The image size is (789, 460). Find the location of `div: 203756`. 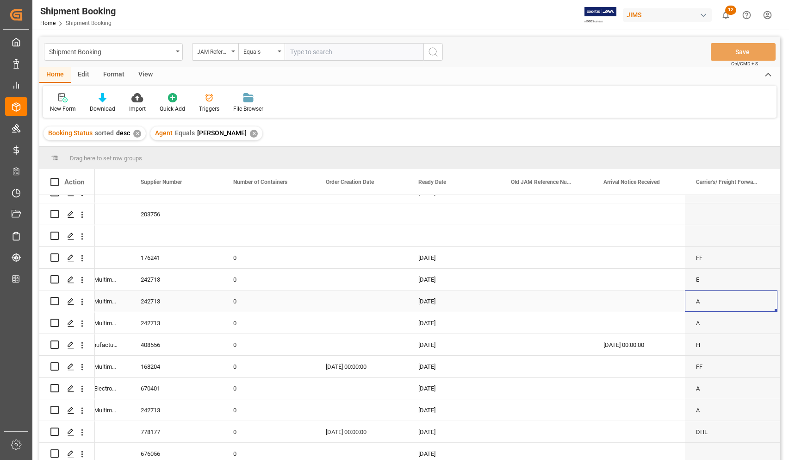

div: 203756 is located at coordinates (176, 214).